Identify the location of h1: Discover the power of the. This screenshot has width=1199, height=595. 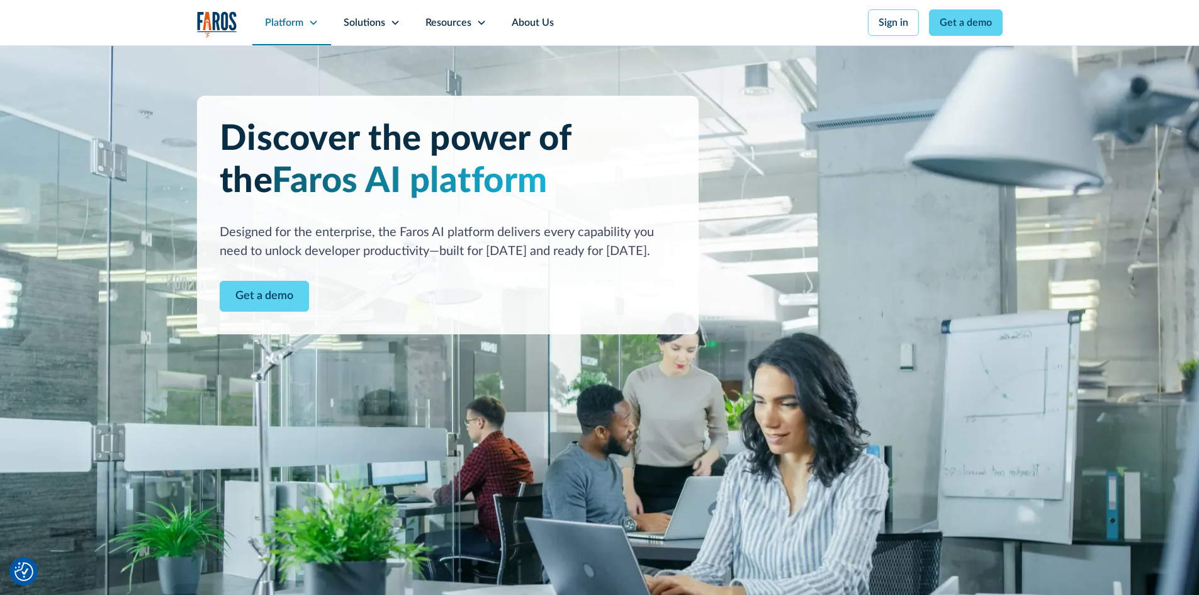
(448, 161).